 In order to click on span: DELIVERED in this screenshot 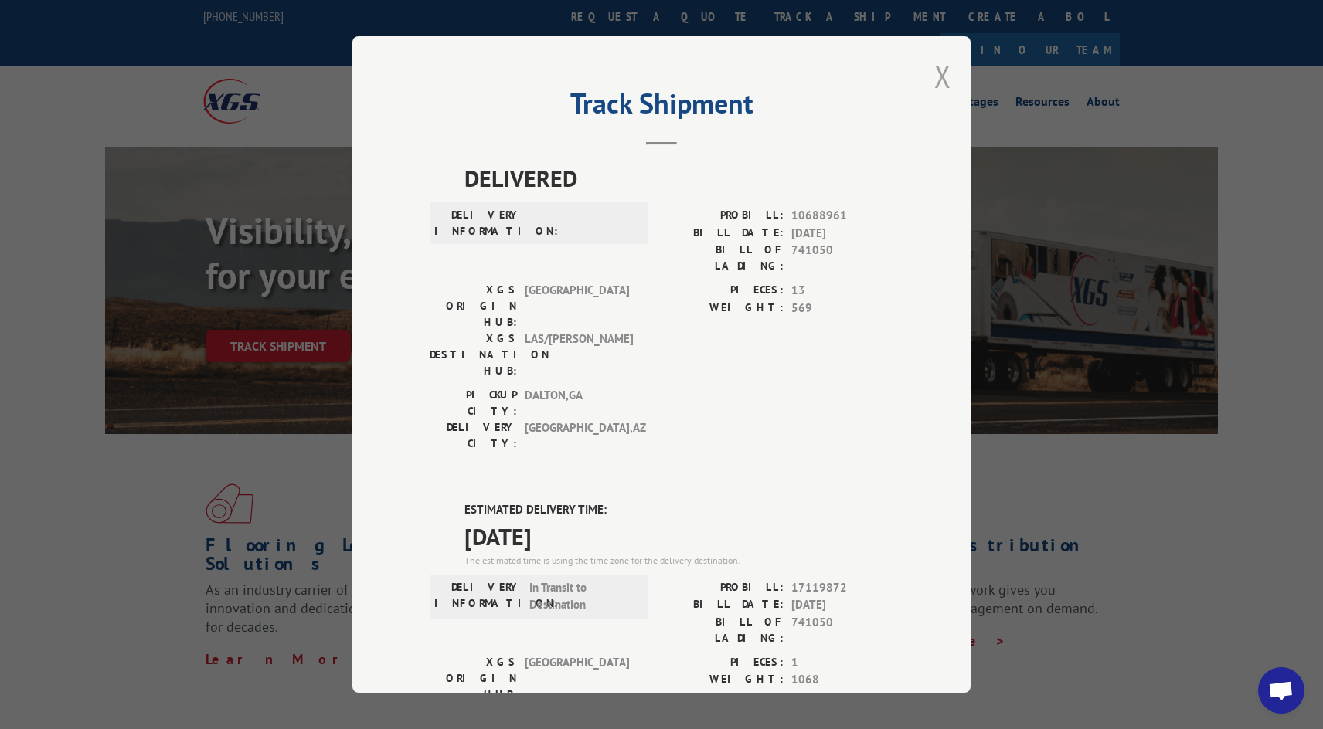, I will do `click(678, 178)`.